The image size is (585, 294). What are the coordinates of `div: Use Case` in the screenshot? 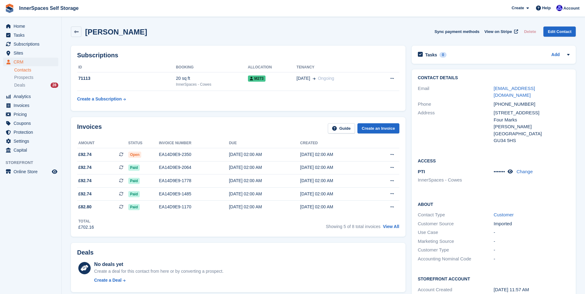 It's located at (456, 233).